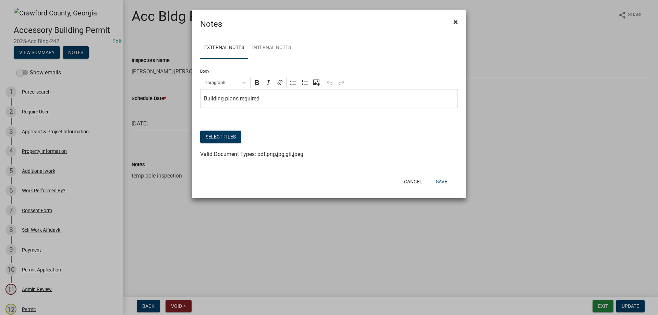 The height and width of the screenshot is (315, 658). I want to click on span: Valid Document Types: pdf,png,jpg,gif,jpeg, so click(252, 154).